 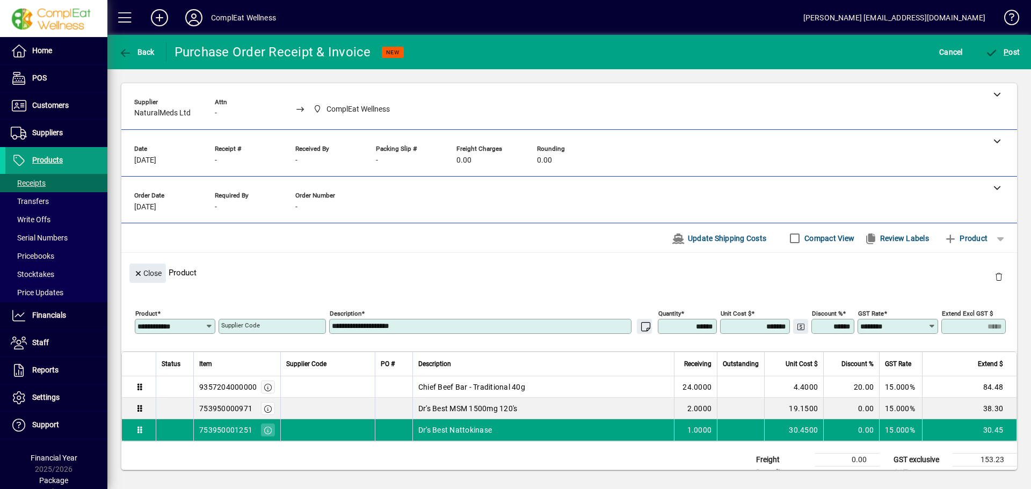 What do you see at coordinates (56, 343) in the screenshot?
I see `a: Staff` at bounding box center [56, 343].